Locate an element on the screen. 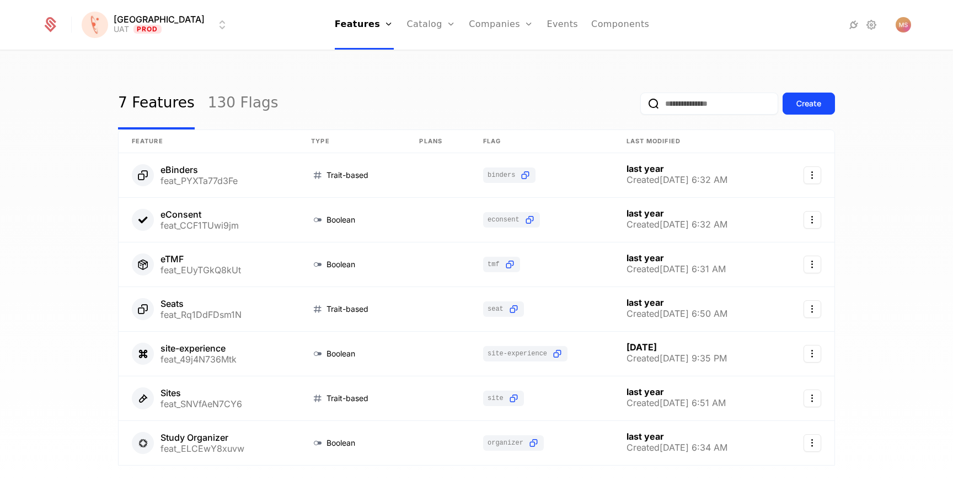 The height and width of the screenshot is (481, 953). th: Plans is located at coordinates (438, 142).